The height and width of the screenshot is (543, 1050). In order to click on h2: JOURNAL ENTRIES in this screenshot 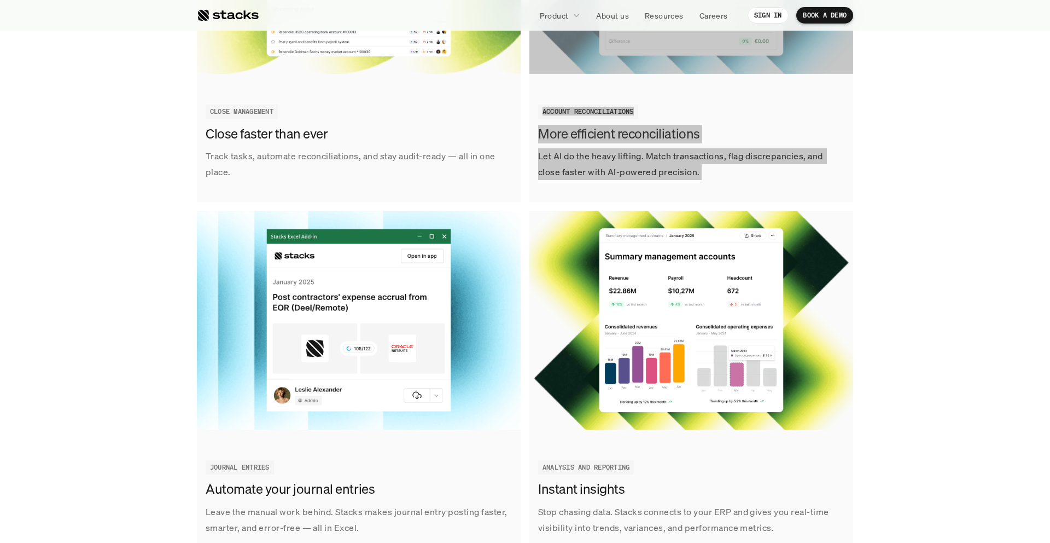, I will do `click(240, 467)`.